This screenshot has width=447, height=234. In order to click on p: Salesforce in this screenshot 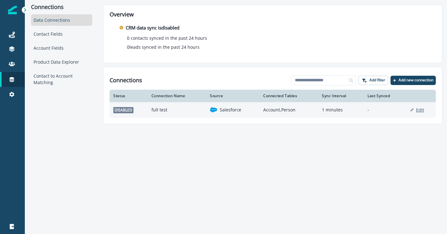, I will do `click(230, 110)`.